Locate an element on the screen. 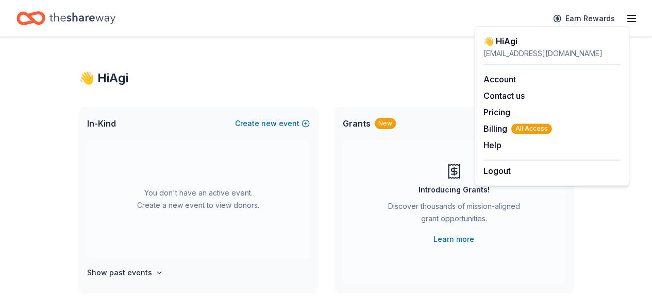 This screenshot has height=301, width=652. a: Home is located at coordinates (66, 18).